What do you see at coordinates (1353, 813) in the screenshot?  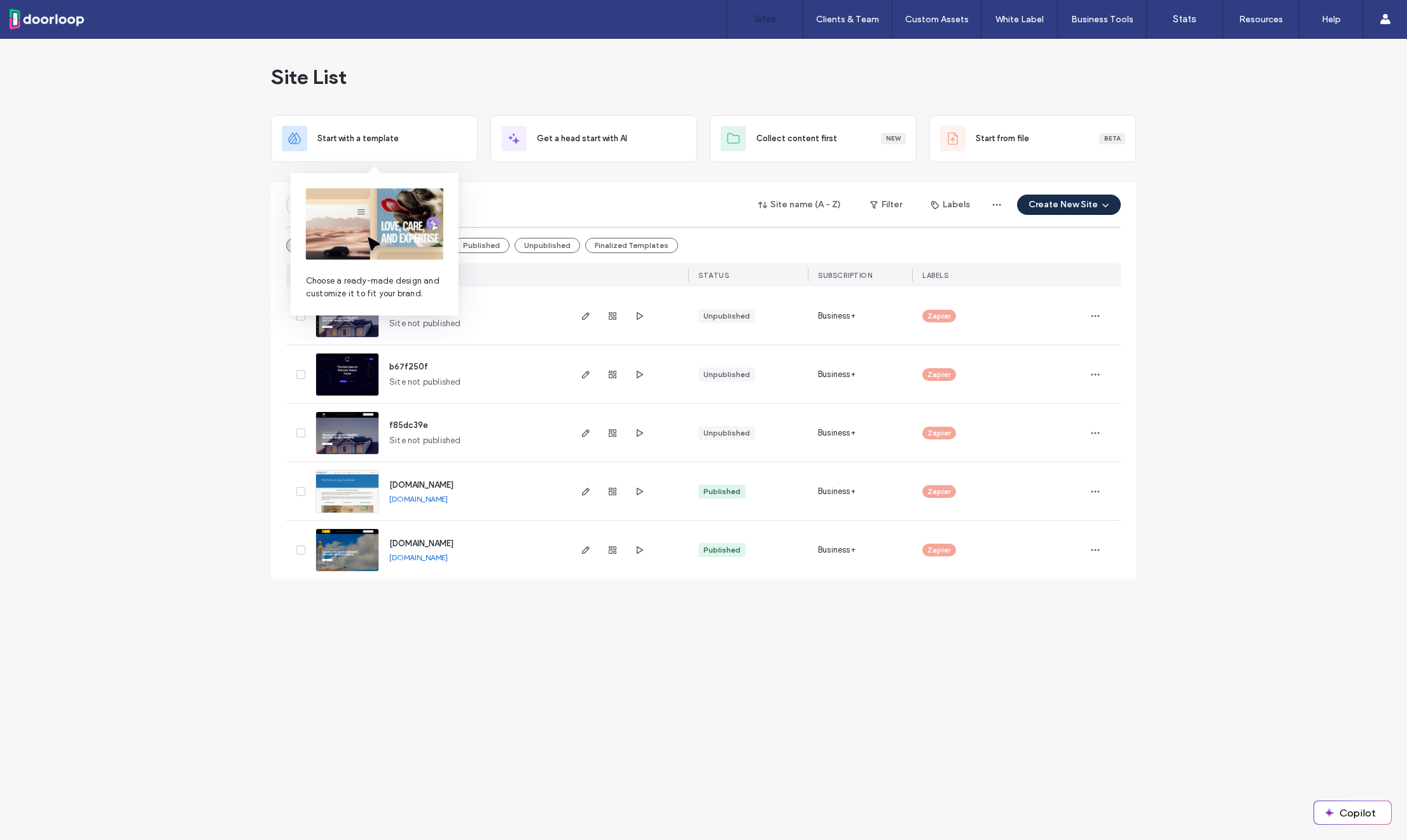 I see `button: Copilot` at bounding box center [1353, 813].